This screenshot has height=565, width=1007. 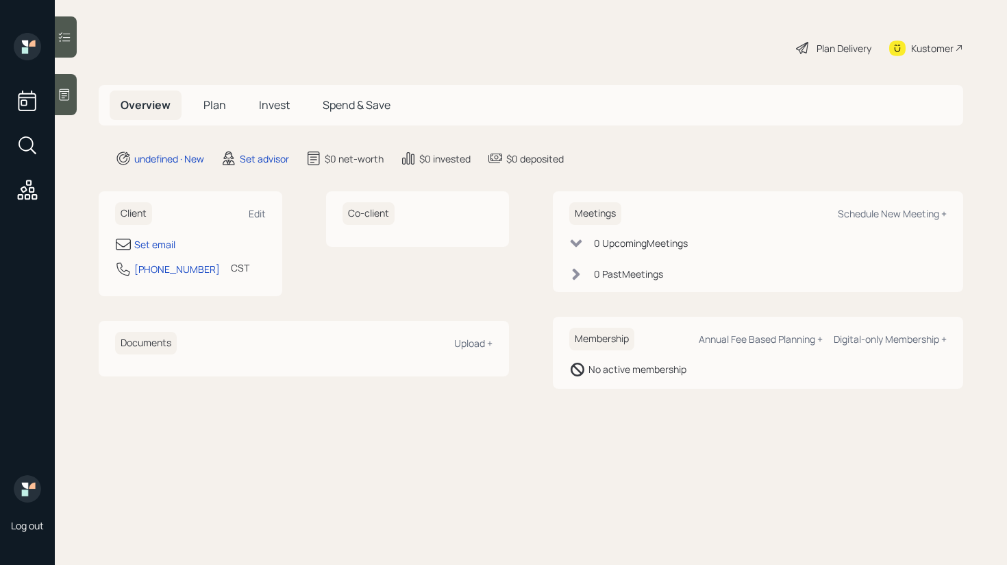 I want to click on div: $0 net-worth, so click(x=354, y=158).